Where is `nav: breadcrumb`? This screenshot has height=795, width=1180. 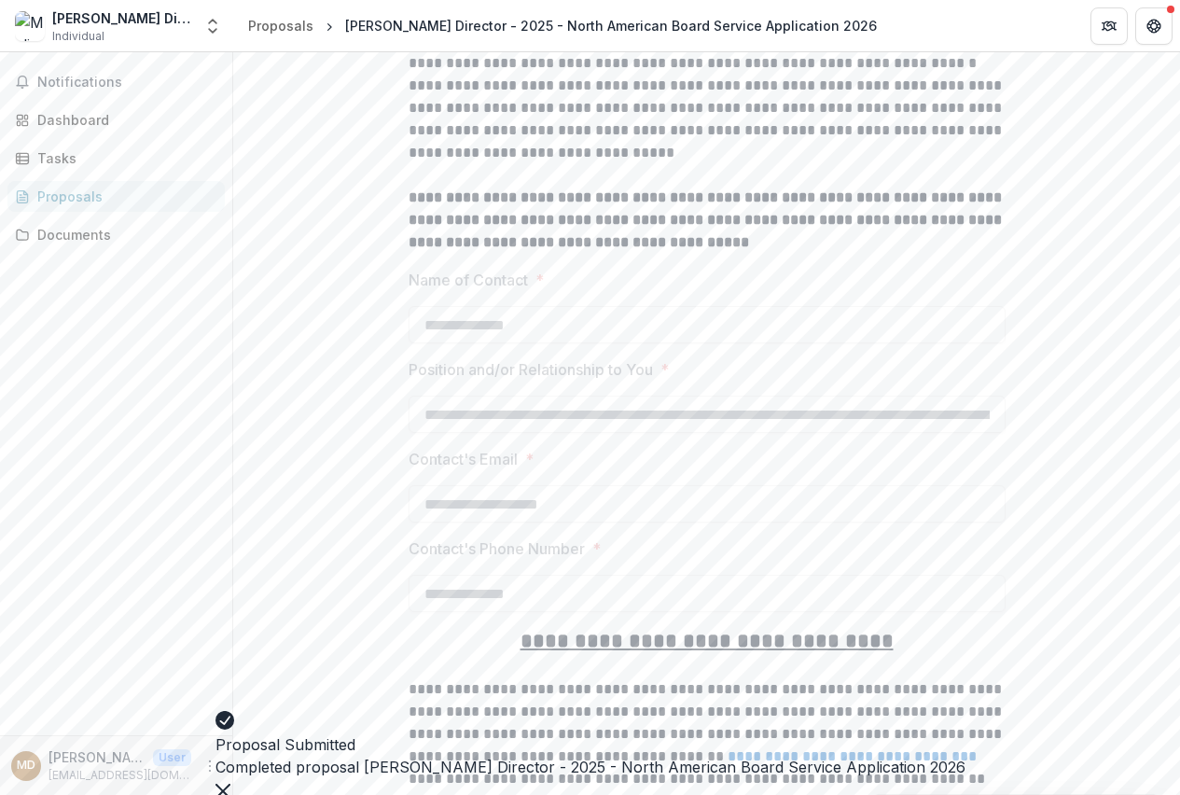 nav: breadcrumb is located at coordinates (562, 25).